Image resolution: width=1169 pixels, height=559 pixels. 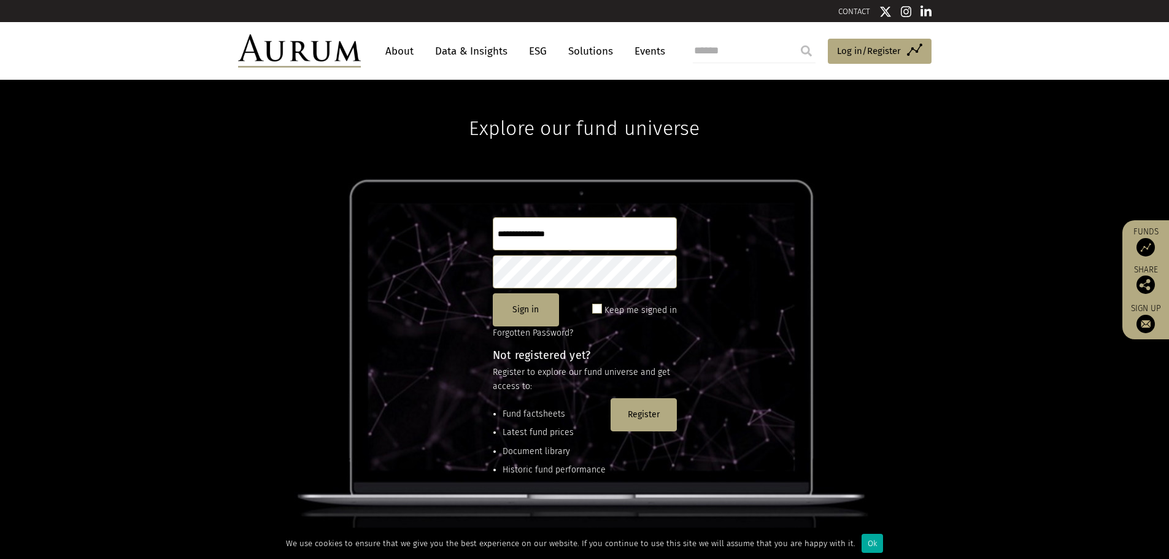 What do you see at coordinates (926, 12) in the screenshot?
I see `img: Linkedin icon` at bounding box center [926, 12].